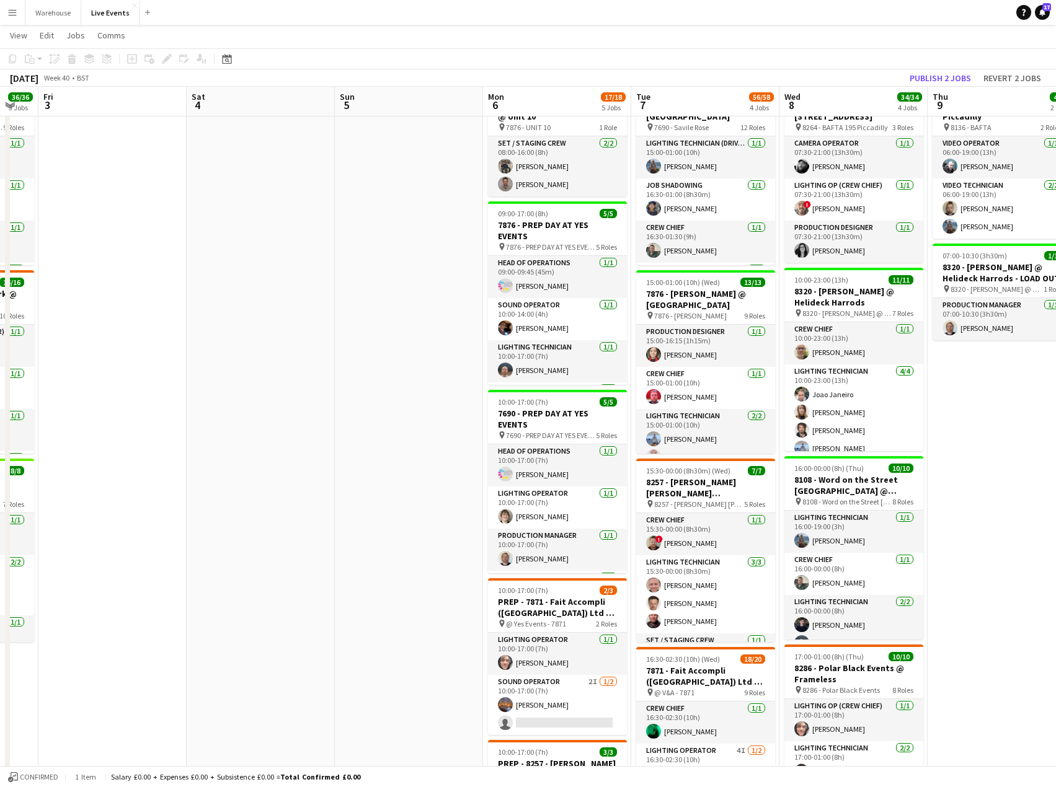 This screenshot has width=1056, height=787. Describe the element at coordinates (76, 35) in the screenshot. I see `a: Jobs` at that location.